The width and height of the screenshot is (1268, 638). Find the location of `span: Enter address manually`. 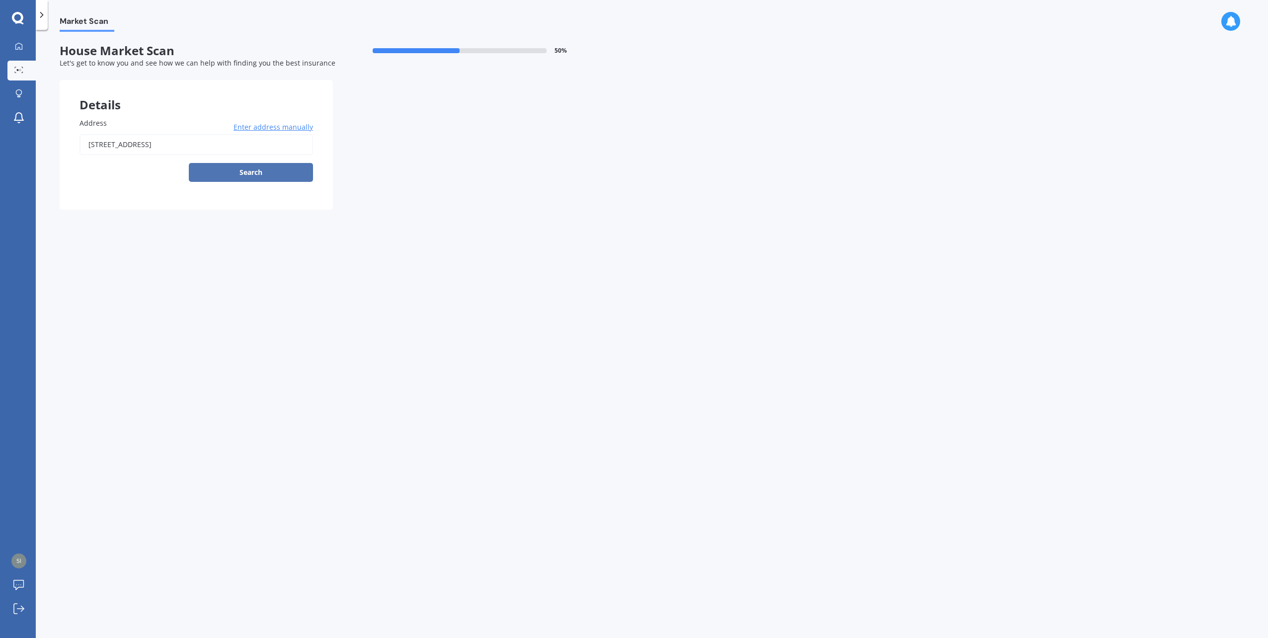

span: Enter address manually is located at coordinates (273, 127).